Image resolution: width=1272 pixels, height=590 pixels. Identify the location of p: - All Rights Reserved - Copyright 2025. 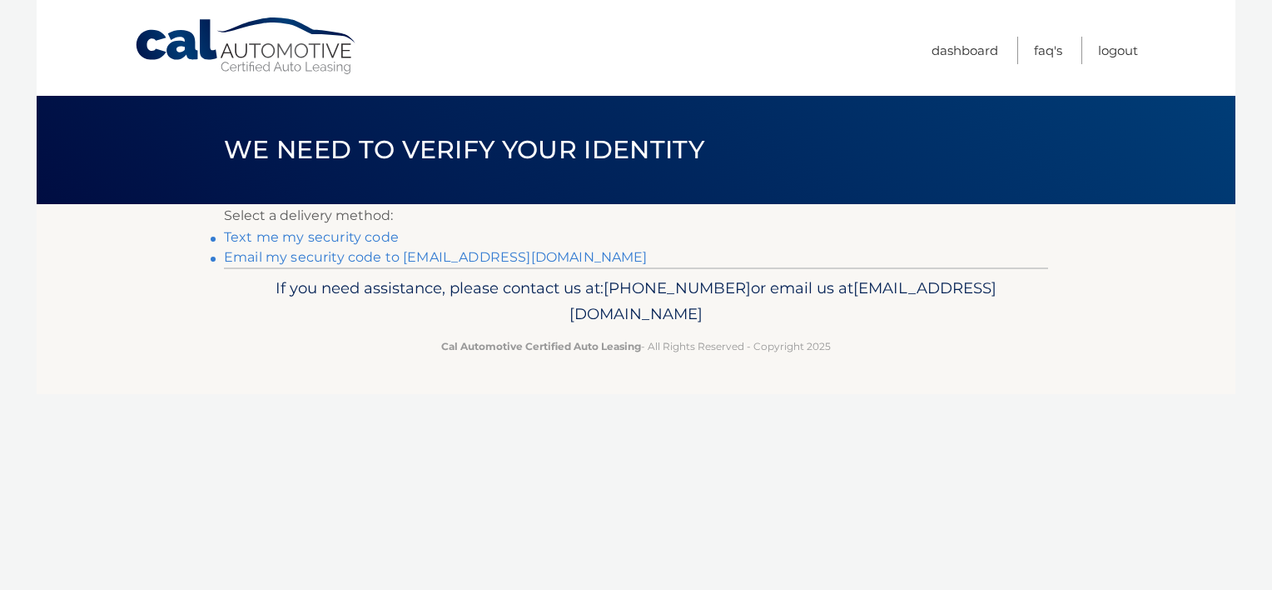
(636, 346).